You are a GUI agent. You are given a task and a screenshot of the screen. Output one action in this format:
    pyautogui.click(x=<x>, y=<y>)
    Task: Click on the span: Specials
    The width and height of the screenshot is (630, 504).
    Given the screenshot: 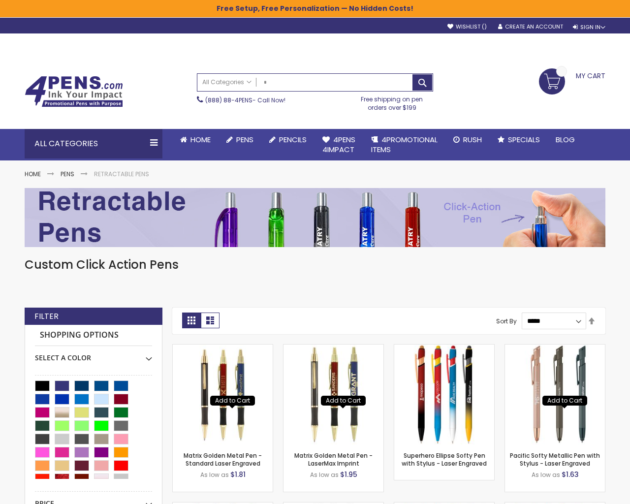 What is the action you would take?
    pyautogui.click(x=523, y=139)
    